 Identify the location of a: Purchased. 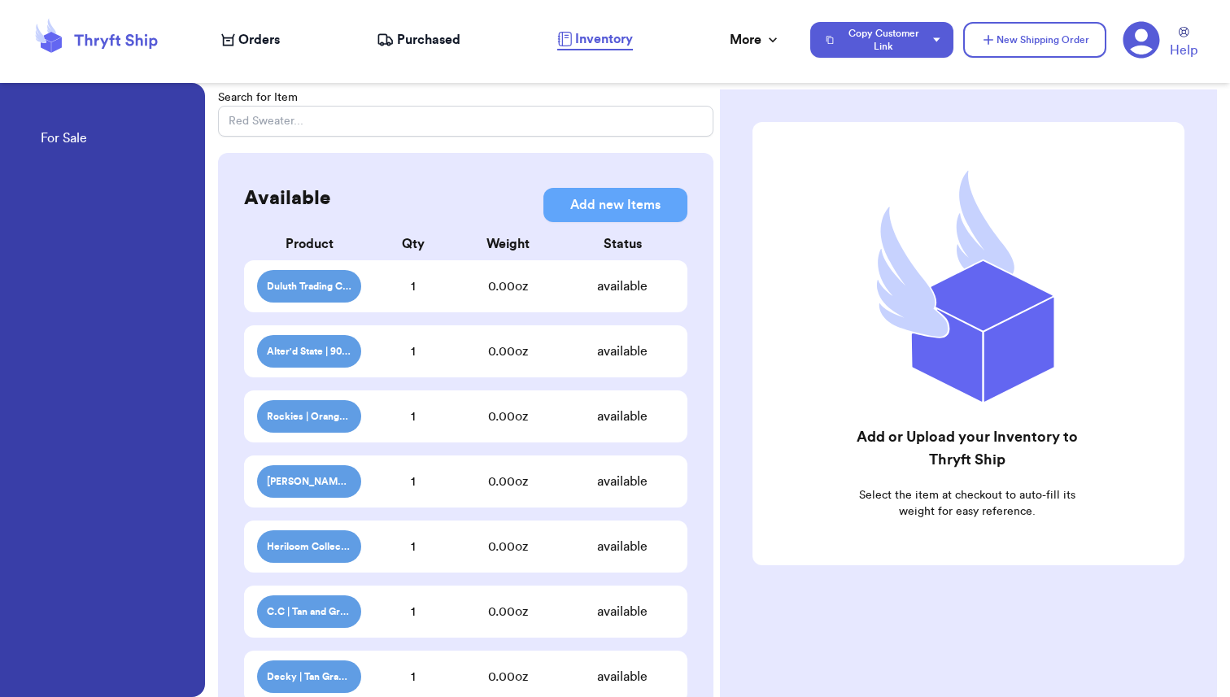
(418, 40).